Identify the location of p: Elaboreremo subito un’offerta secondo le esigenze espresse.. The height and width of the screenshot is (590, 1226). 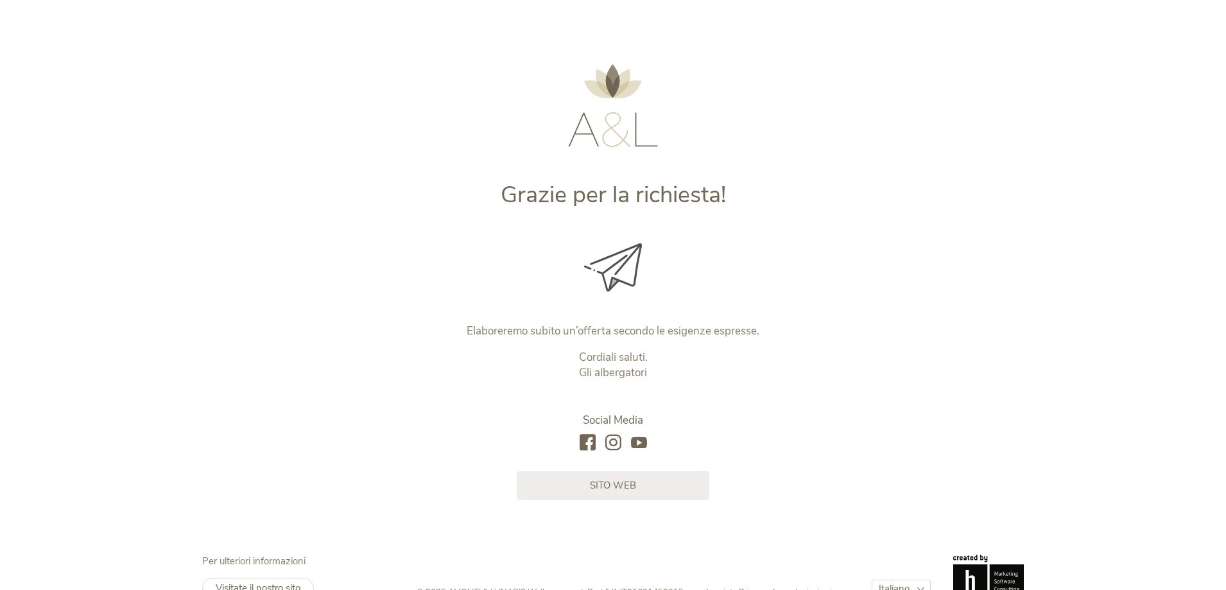
(613, 331).